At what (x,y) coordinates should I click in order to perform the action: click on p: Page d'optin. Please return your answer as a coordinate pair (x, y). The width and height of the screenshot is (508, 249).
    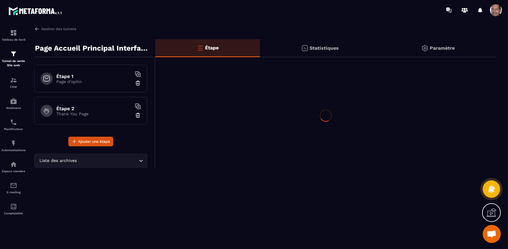
    Looking at the image, I should click on (94, 82).